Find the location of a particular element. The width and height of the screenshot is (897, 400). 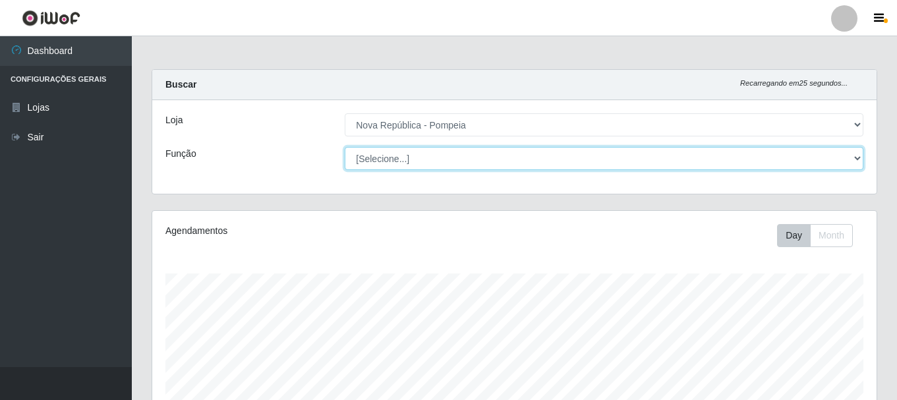

label: Loja is located at coordinates (174, 120).